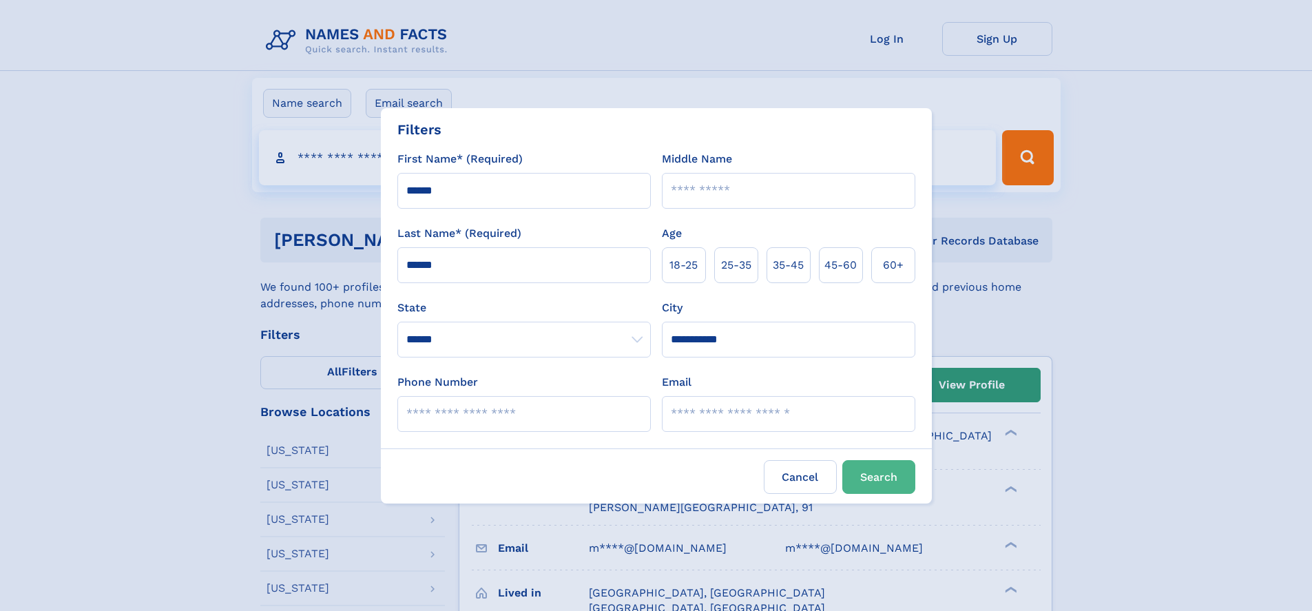 The image size is (1312, 611). What do you see at coordinates (437, 382) in the screenshot?
I see `label: Phone Number` at bounding box center [437, 382].